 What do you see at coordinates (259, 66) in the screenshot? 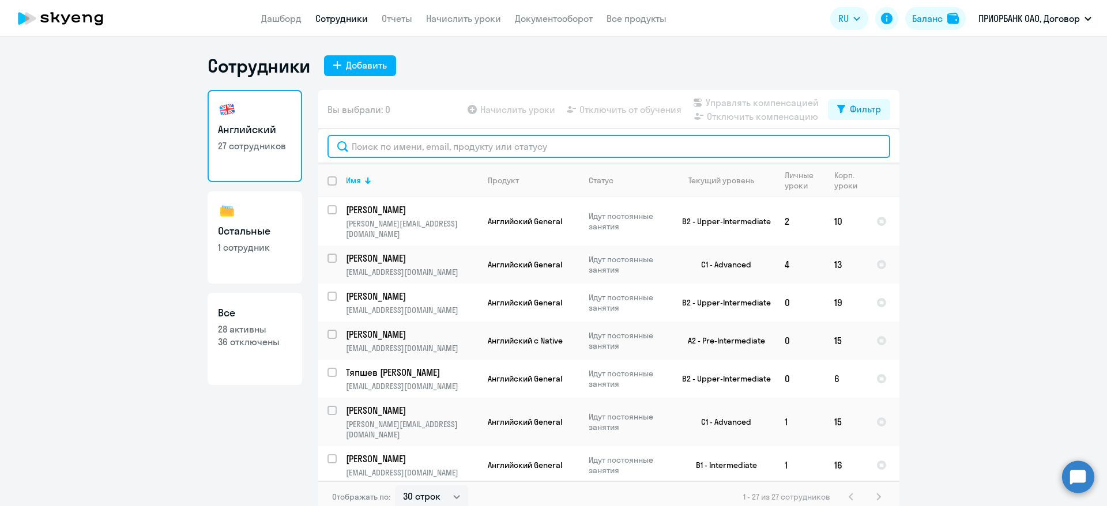
I see `h1: Сотрудники` at bounding box center [259, 66].